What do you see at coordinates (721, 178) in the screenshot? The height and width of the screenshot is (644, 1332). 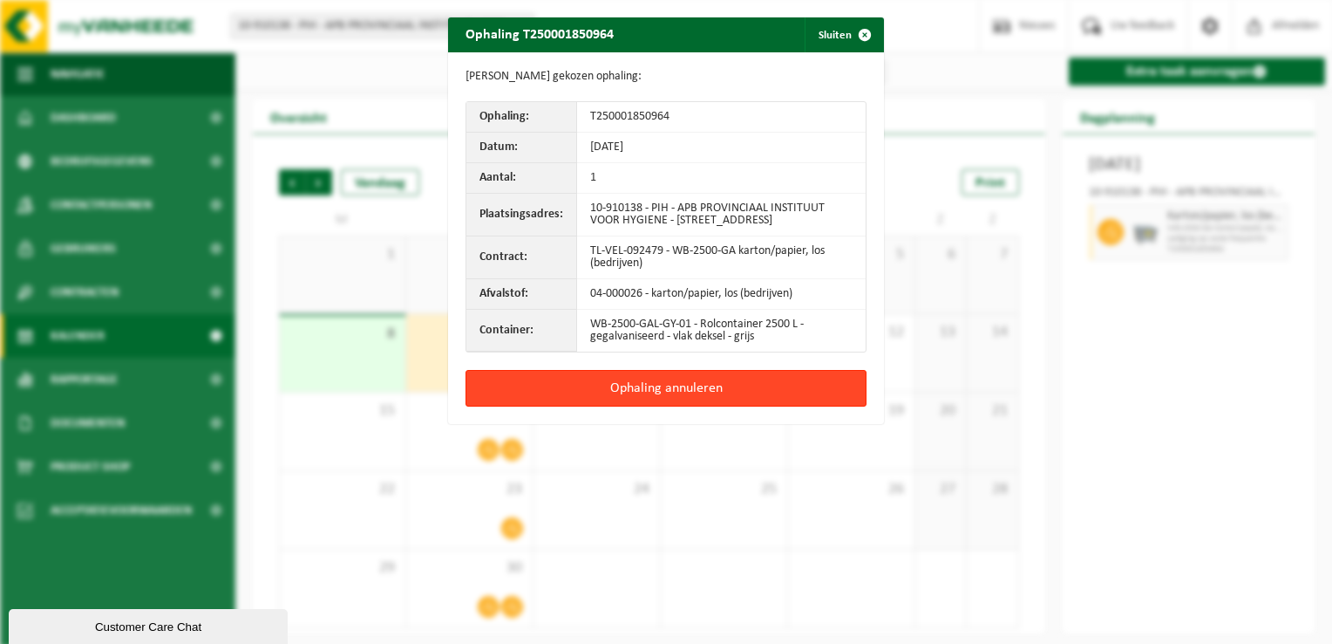 I see `td: 1` at bounding box center [721, 178].